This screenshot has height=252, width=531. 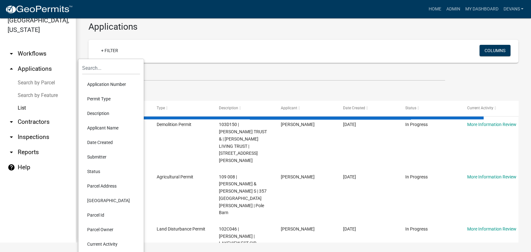 What do you see at coordinates (174, 124) in the screenshot?
I see `span: Demolition Permit` at bounding box center [174, 124].